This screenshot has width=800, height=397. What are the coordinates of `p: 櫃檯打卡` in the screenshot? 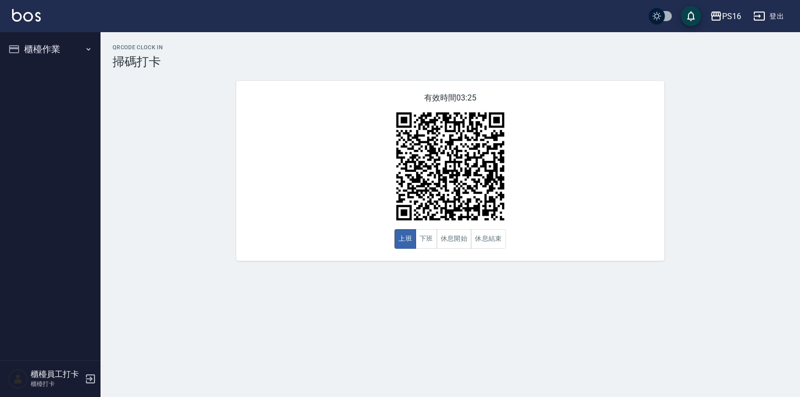 It's located at (56, 384).